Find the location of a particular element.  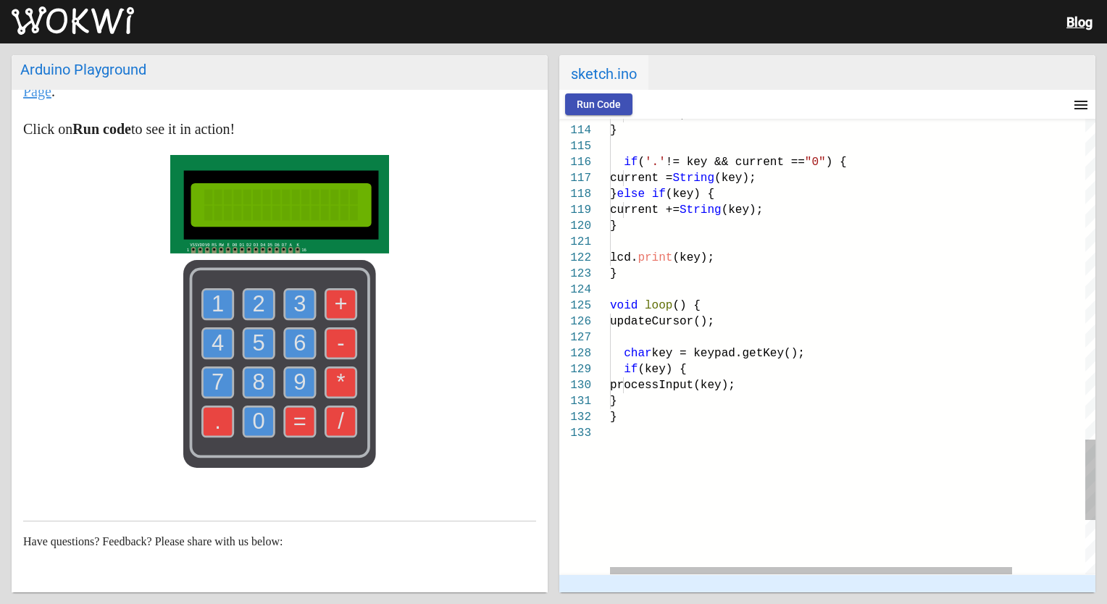

div: 125 is located at coordinates (575, 306).